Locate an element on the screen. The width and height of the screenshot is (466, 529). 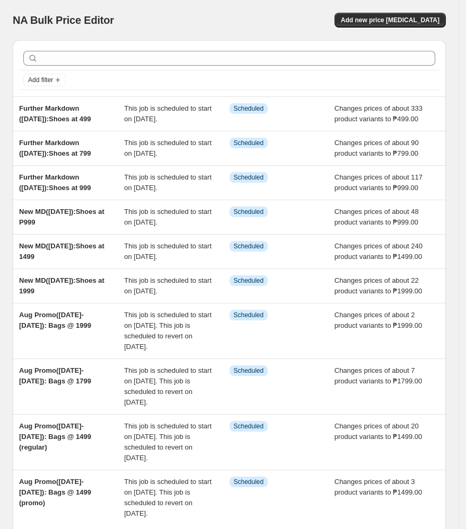
span: Add filter is located at coordinates (40, 80).